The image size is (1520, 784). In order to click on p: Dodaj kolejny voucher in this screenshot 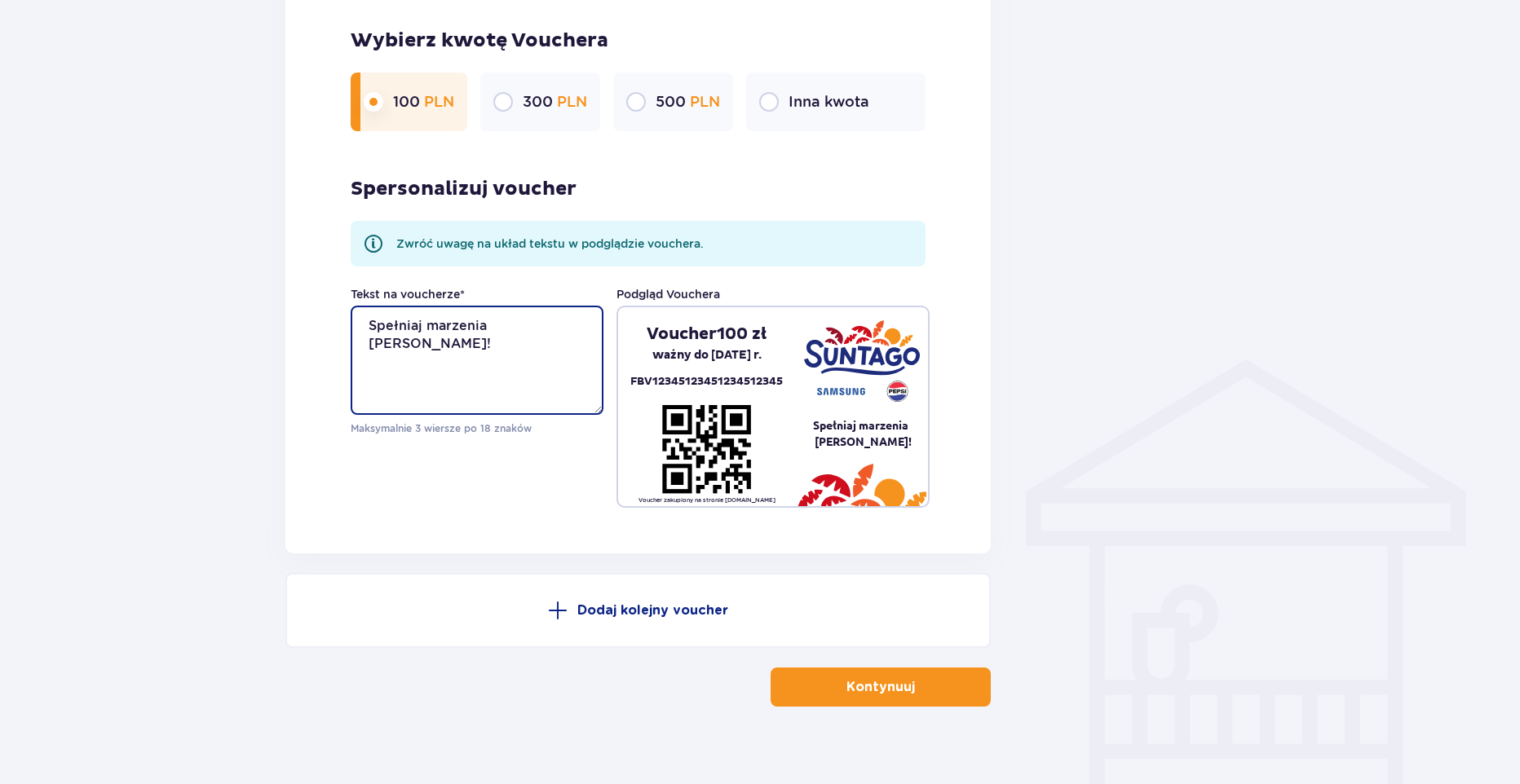, I will do `click(652, 611)`.